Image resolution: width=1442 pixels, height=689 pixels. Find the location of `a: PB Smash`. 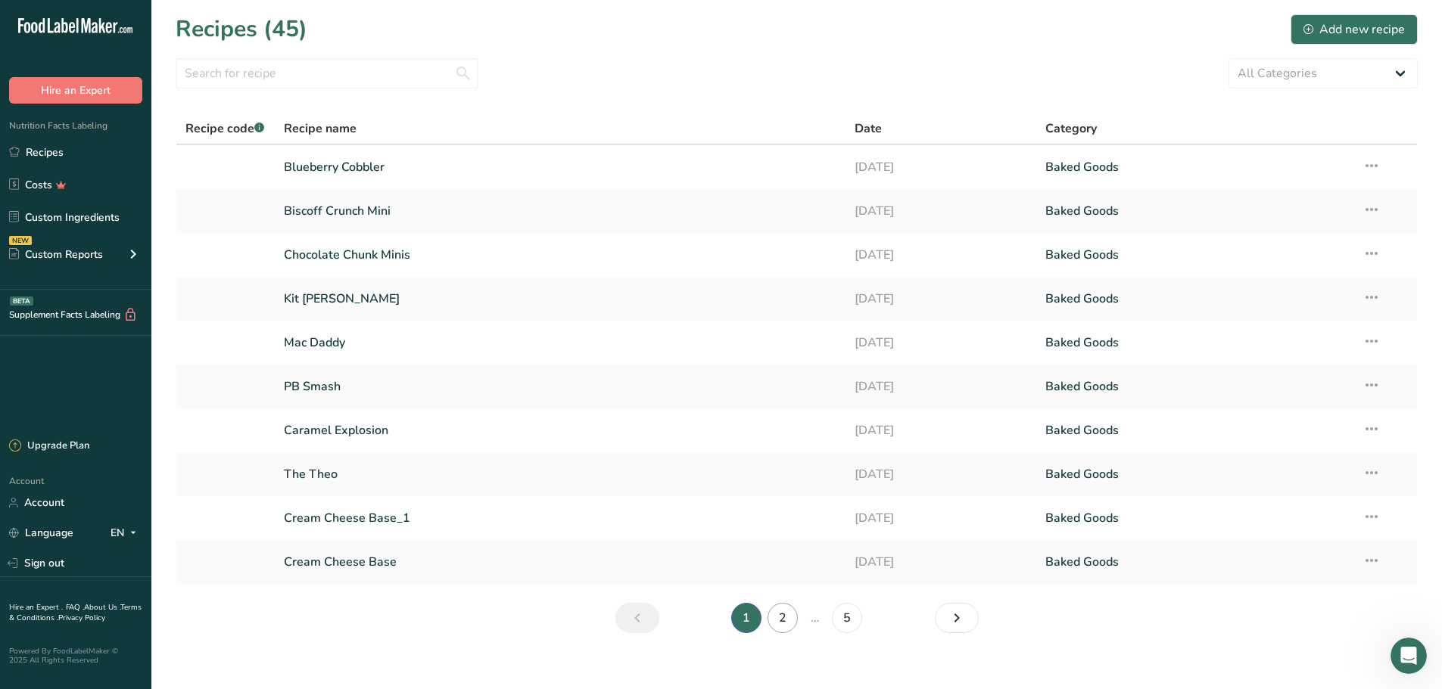

a: PB Smash is located at coordinates (560, 387).